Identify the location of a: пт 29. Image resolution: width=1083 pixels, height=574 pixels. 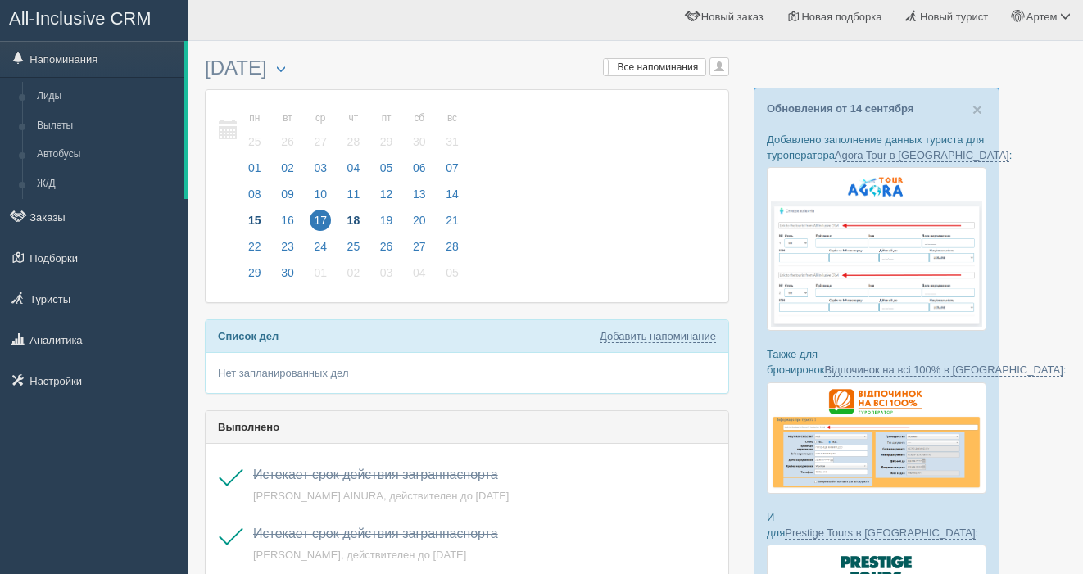
(387, 130).